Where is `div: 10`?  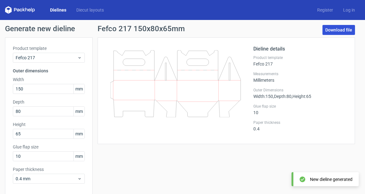
div: 10 is located at coordinates (300, 110).